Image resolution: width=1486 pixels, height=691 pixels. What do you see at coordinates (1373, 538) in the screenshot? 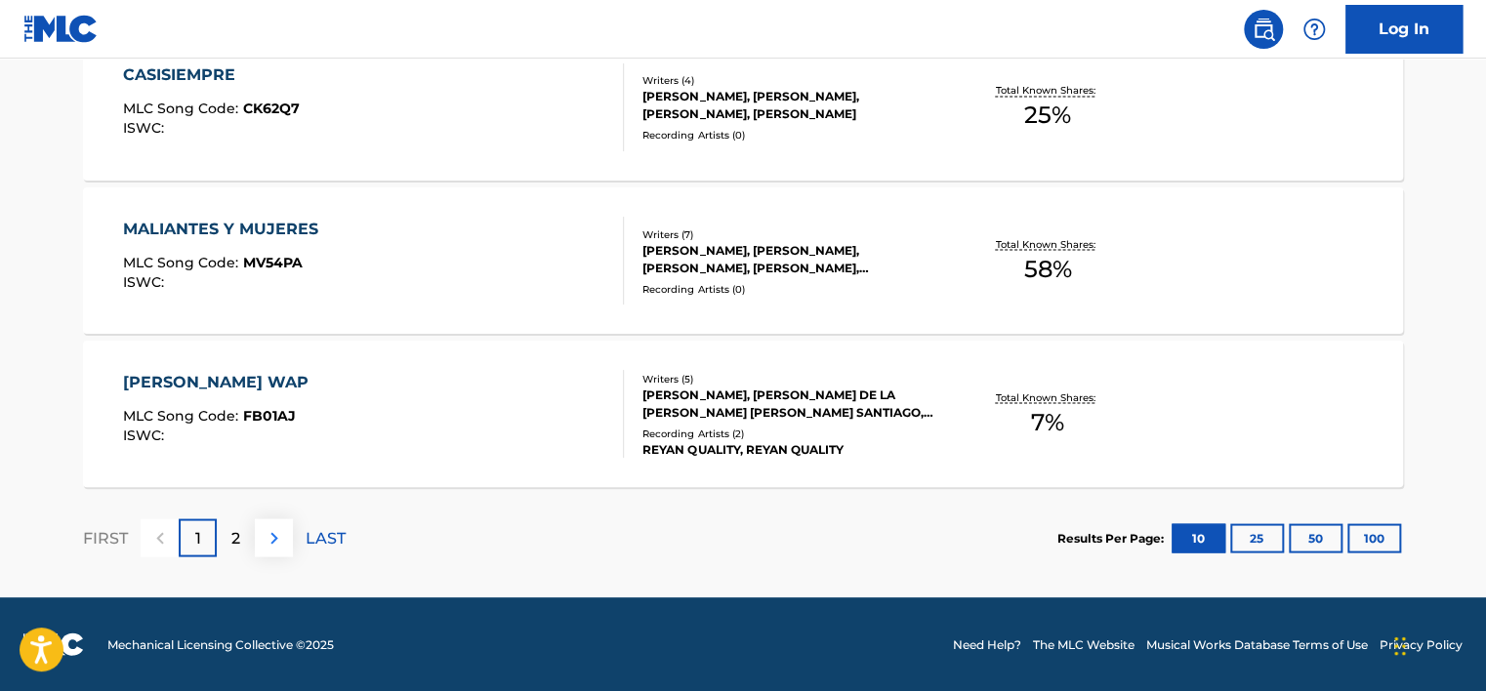
I see `button: 100` at bounding box center [1373, 538].